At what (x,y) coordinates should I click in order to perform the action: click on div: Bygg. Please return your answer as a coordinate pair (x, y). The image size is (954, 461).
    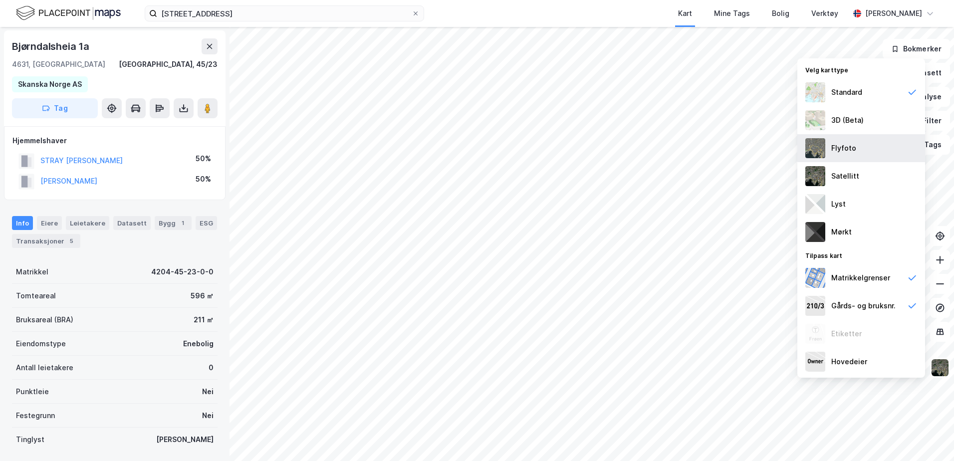
    Looking at the image, I should click on (173, 223).